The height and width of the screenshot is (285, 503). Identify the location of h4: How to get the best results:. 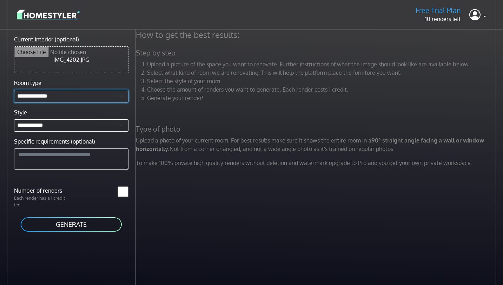
(317, 35).